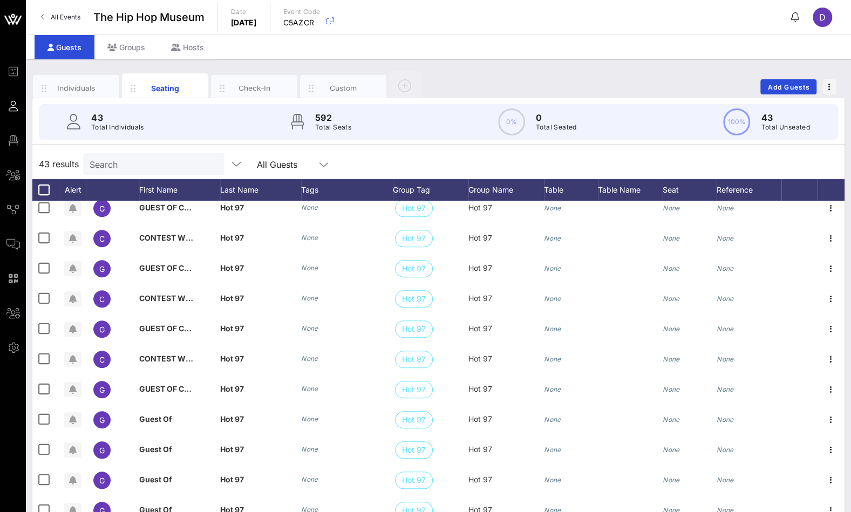 The width and height of the screenshot is (851, 512). I want to click on button: Add Guests, so click(789, 87).